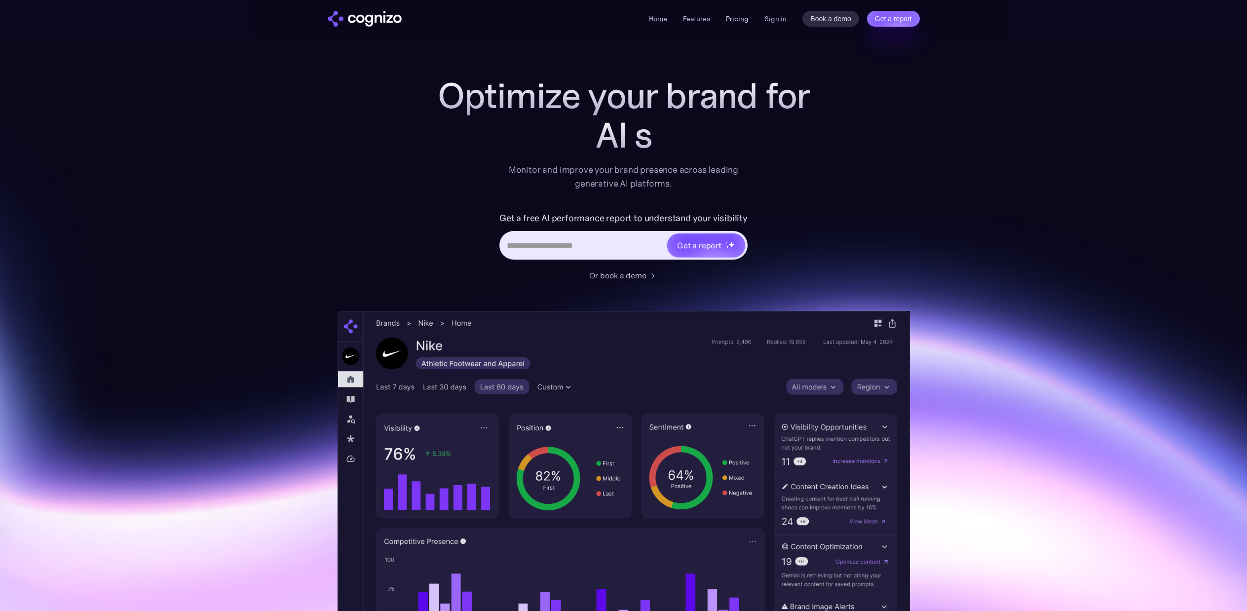  I want to click on div: AI s, so click(624, 135).